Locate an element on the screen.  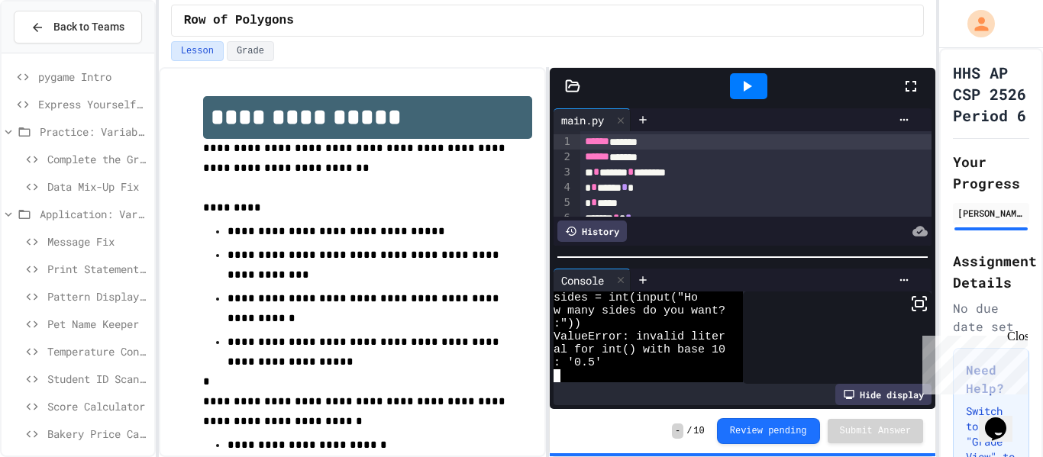
button: Submit Answer is located at coordinates (876, 431).